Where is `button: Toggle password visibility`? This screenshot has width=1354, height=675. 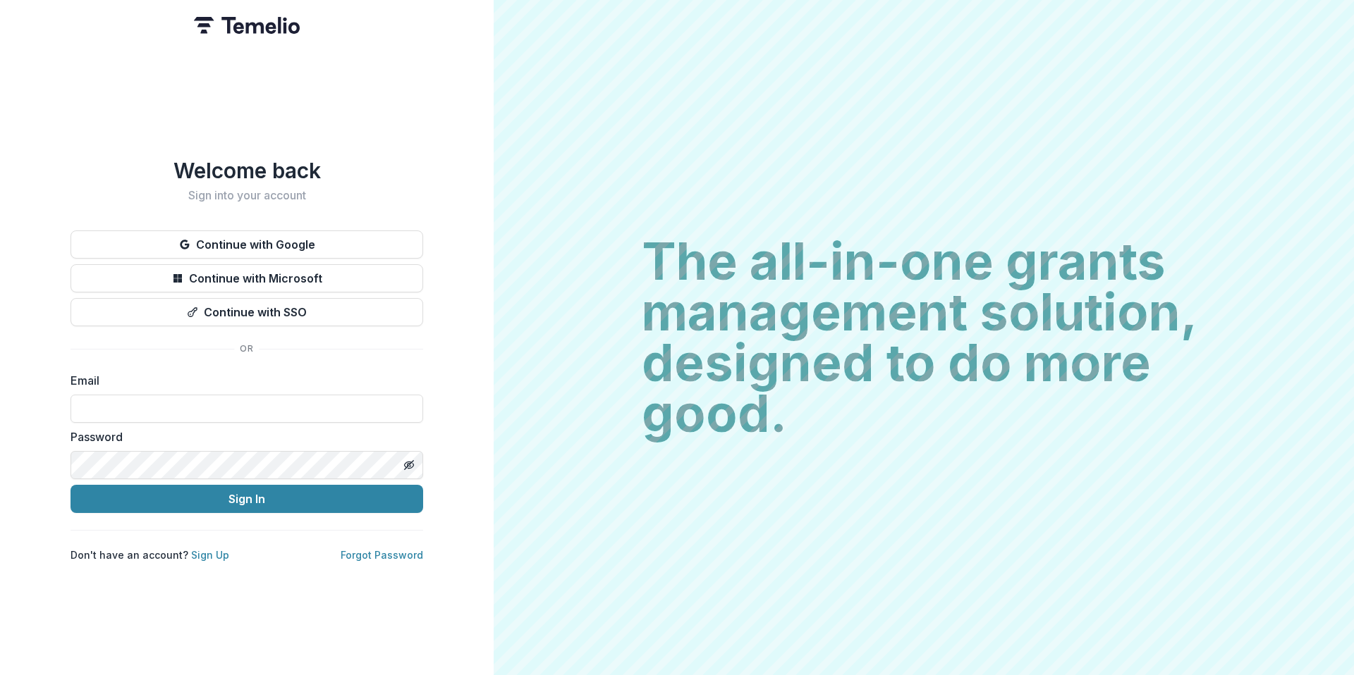 button: Toggle password visibility is located at coordinates (409, 465).